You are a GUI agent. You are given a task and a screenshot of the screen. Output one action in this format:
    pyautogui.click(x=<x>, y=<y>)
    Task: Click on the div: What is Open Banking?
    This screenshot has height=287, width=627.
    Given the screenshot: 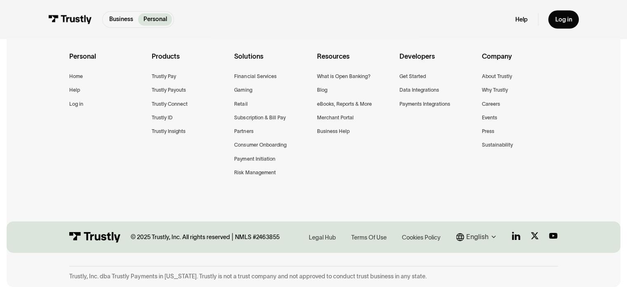 What is the action you would take?
    pyautogui.click(x=344, y=76)
    